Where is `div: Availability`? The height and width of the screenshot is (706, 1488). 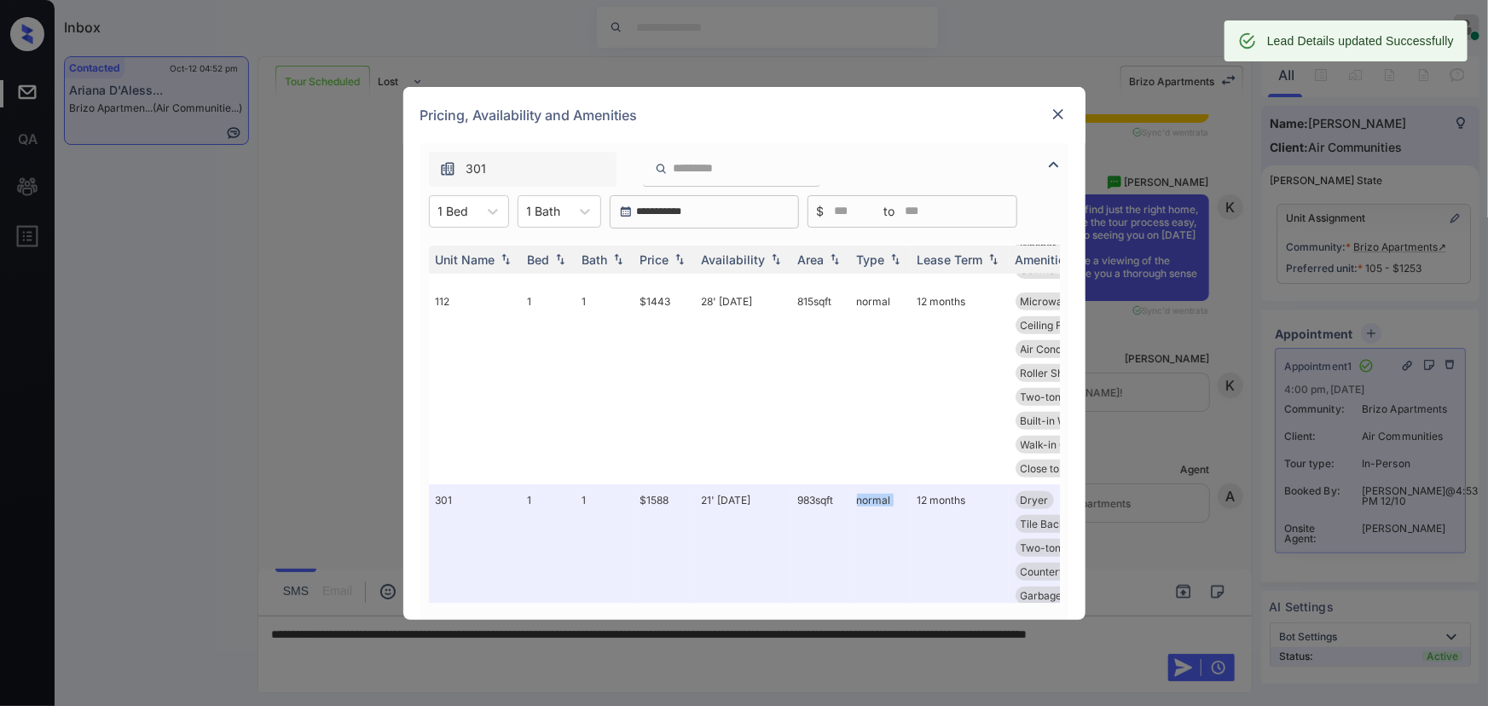
div: Availability is located at coordinates (734, 259).